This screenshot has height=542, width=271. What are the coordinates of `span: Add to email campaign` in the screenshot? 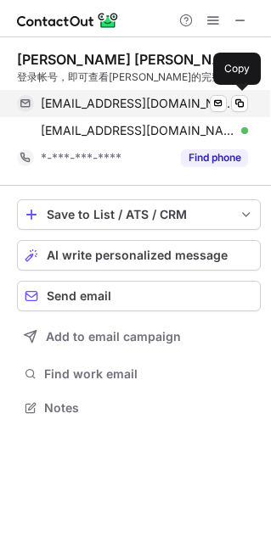 It's located at (113, 337).